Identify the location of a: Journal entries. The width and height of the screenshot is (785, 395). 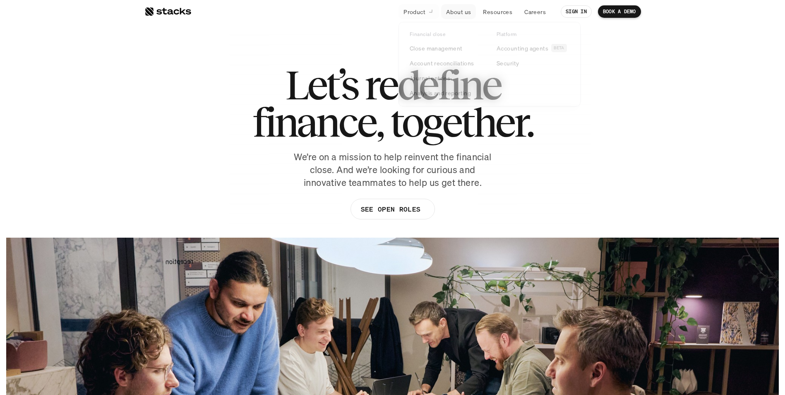
(446, 78).